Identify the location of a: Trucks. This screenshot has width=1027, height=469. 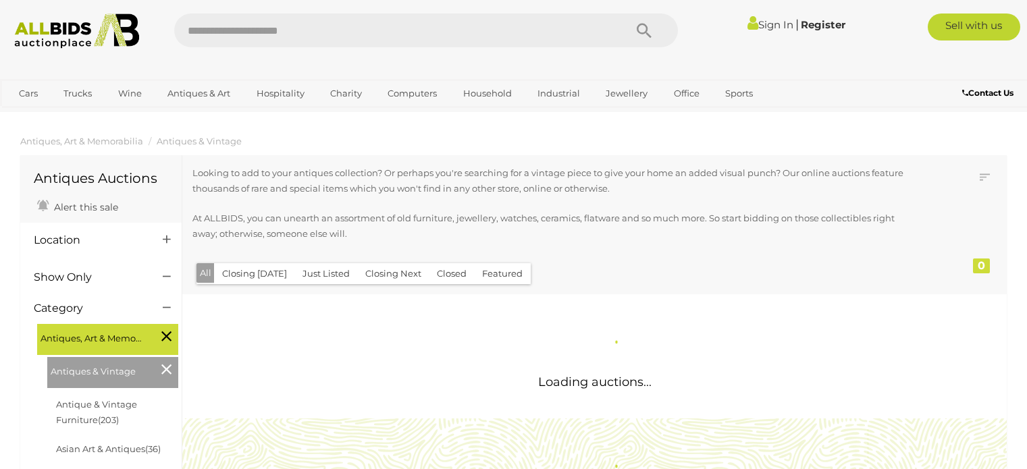
(78, 93).